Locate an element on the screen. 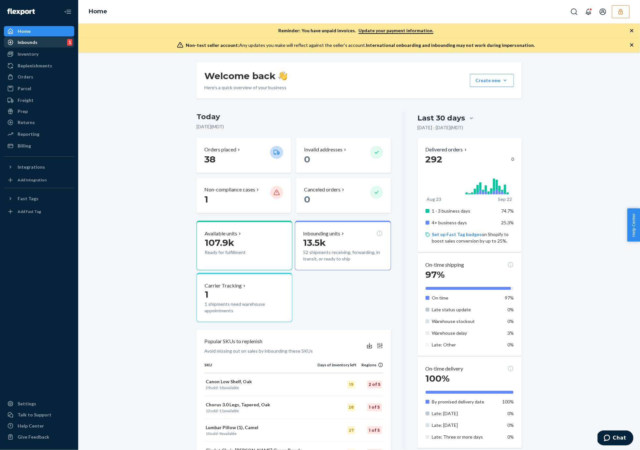 This screenshot has height=450, width=640. p: Canceled orders is located at coordinates (322, 190).